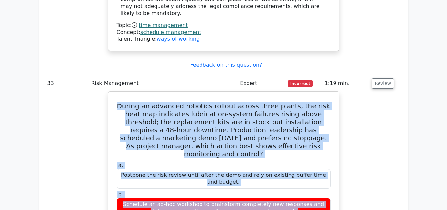 The image size is (447, 210). What do you see at coordinates (300, 83) in the screenshot?
I see `span: Incorrect` at bounding box center [300, 83].